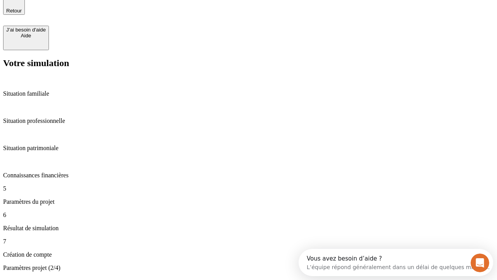  I want to click on p: 6, so click(249, 215).